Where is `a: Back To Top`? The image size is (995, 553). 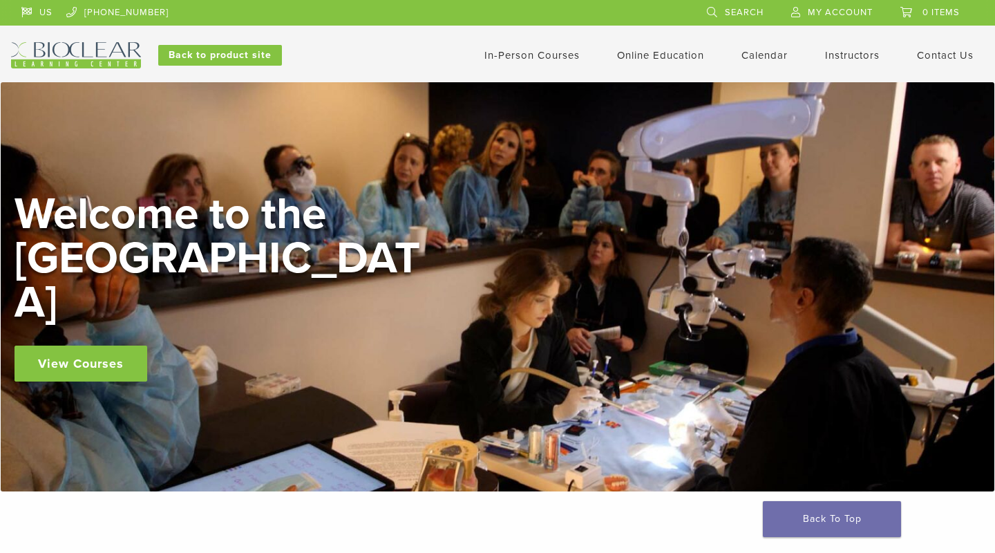 a: Back To Top is located at coordinates (832, 519).